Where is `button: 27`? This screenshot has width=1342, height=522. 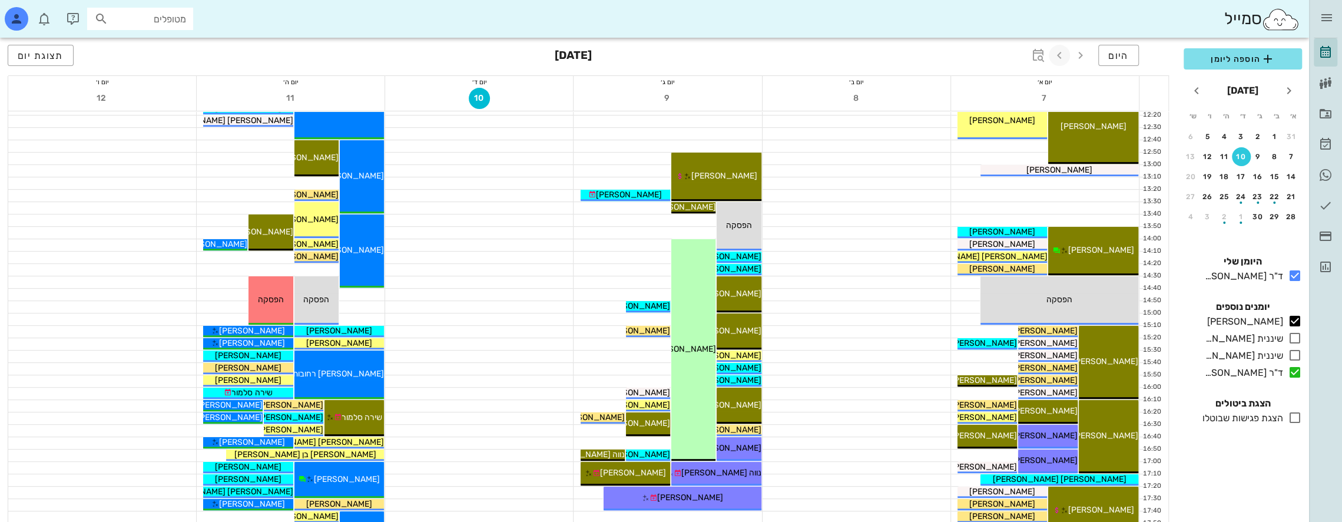 button: 27 is located at coordinates (1191, 197).